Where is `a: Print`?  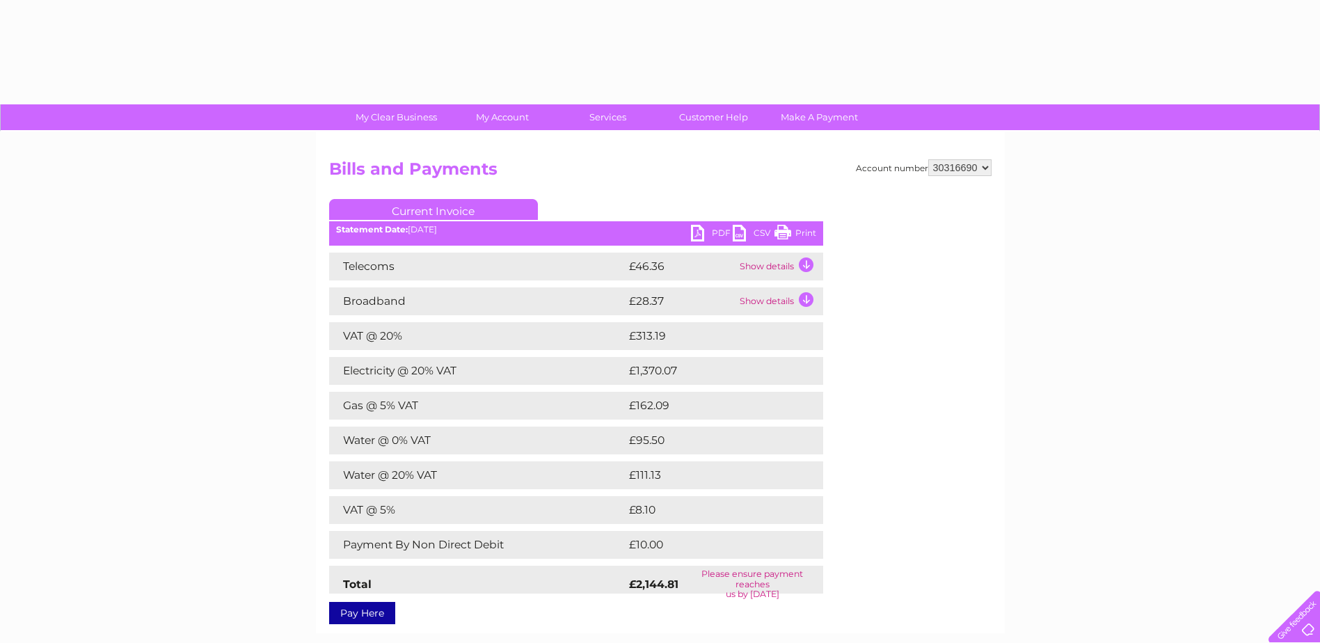
a: Print is located at coordinates (795, 235).